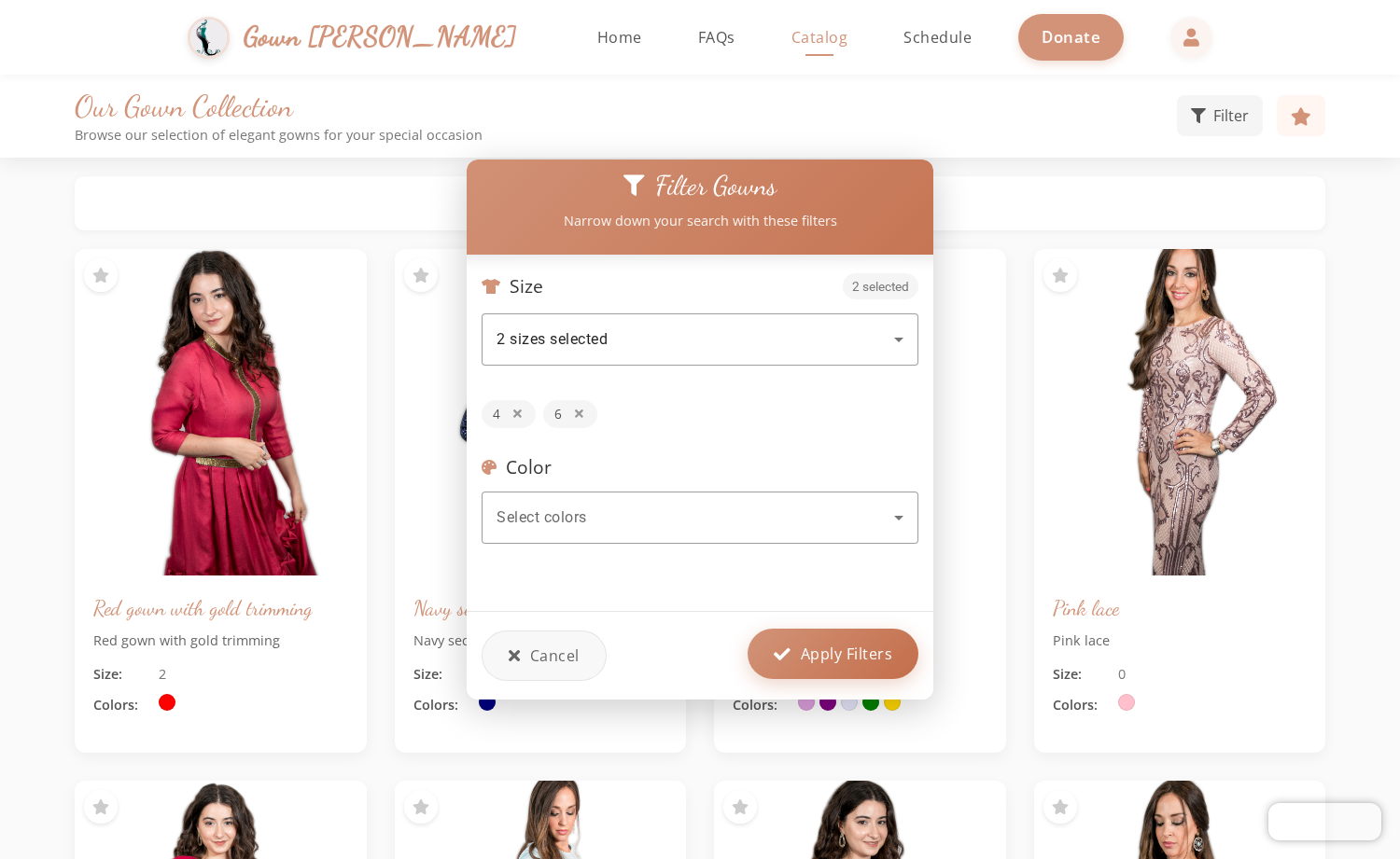 This screenshot has height=859, width=1400. What do you see at coordinates (700, 221) in the screenshot?
I see `p: Narrow down your search with these filters` at bounding box center [700, 221].